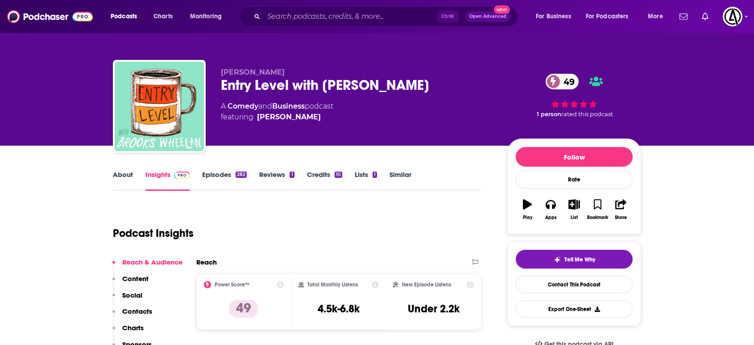  What do you see at coordinates (128, 331) in the screenshot?
I see `button: Charts` at bounding box center [128, 331].